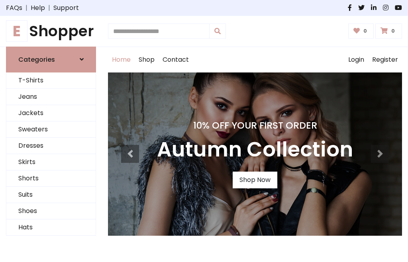 The width and height of the screenshot is (408, 262). What do you see at coordinates (51, 228) in the screenshot?
I see `a: Hats` at bounding box center [51, 228].